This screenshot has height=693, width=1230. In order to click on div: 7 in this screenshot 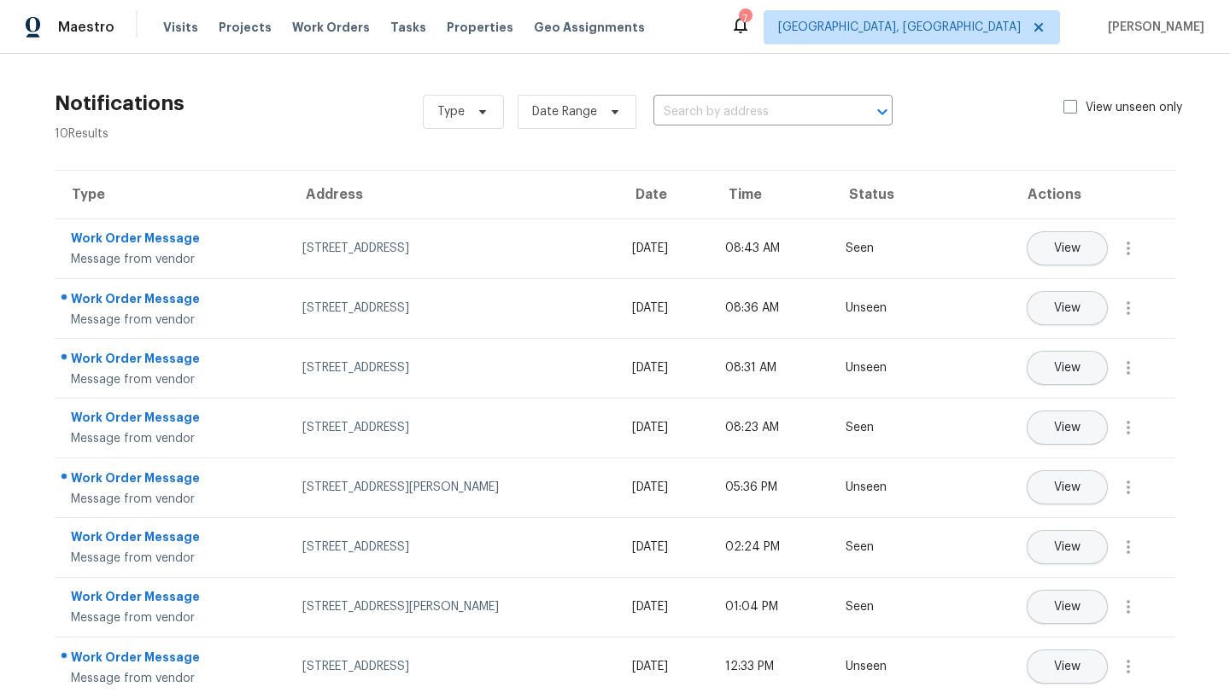, I will do `click(745, 19)`.